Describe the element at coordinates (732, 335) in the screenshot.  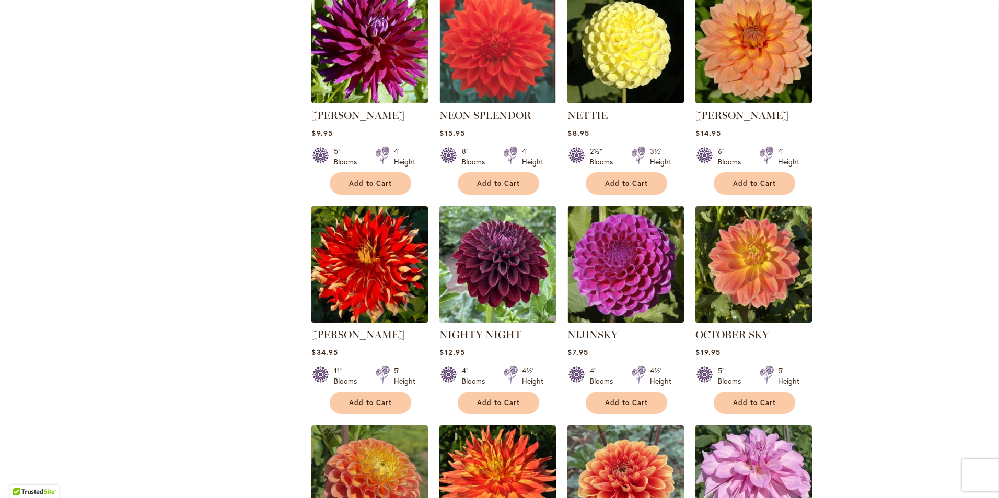
I see `a: OCTOBER SKY` at that location.